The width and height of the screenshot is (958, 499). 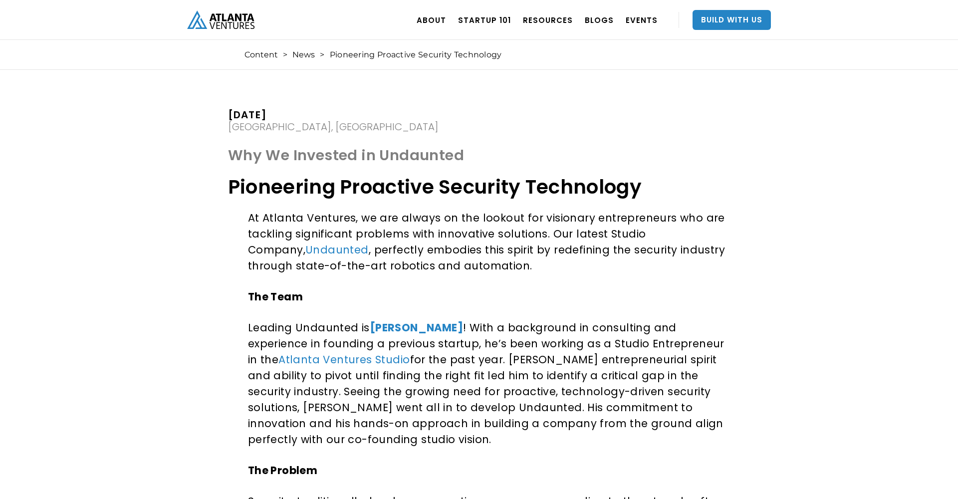 What do you see at coordinates (431, 20) in the screenshot?
I see `a: ABOUT` at bounding box center [431, 20].